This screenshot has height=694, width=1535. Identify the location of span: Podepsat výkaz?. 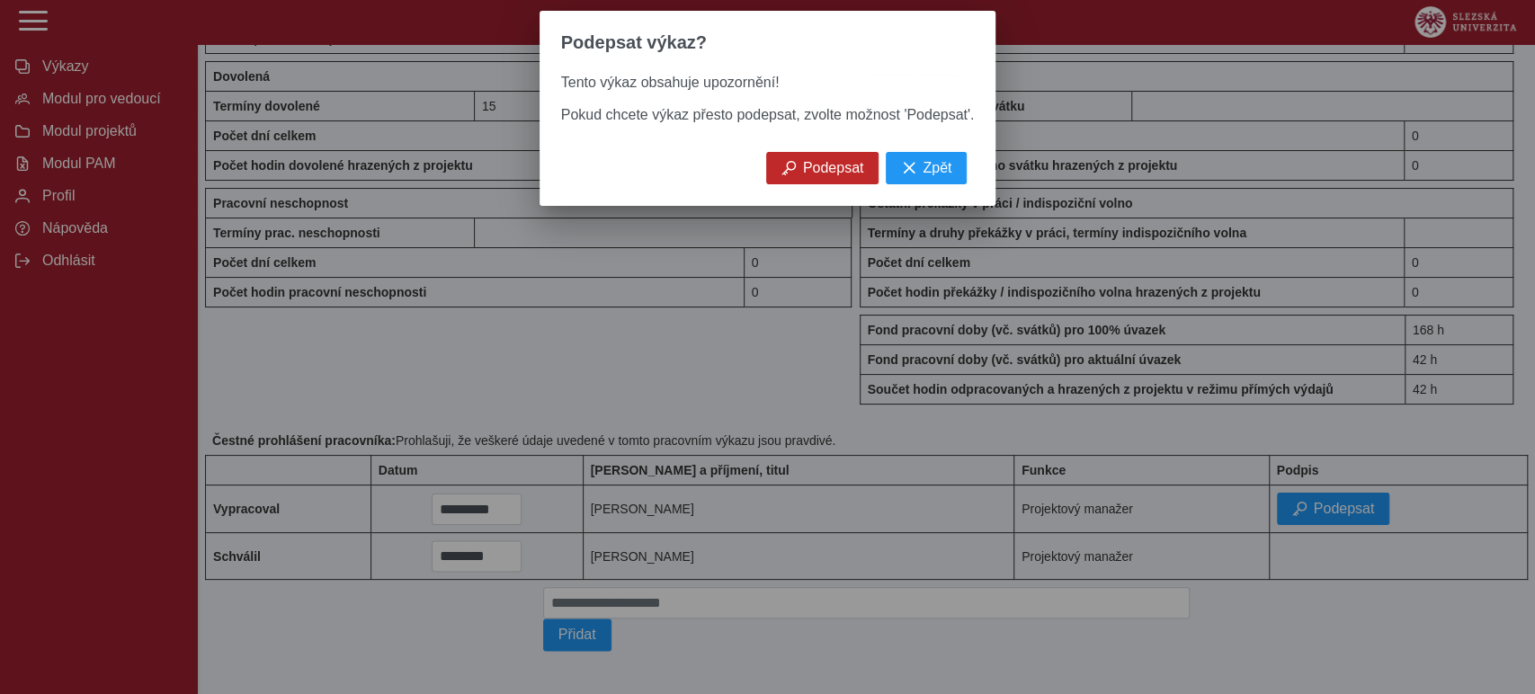
(634, 42).